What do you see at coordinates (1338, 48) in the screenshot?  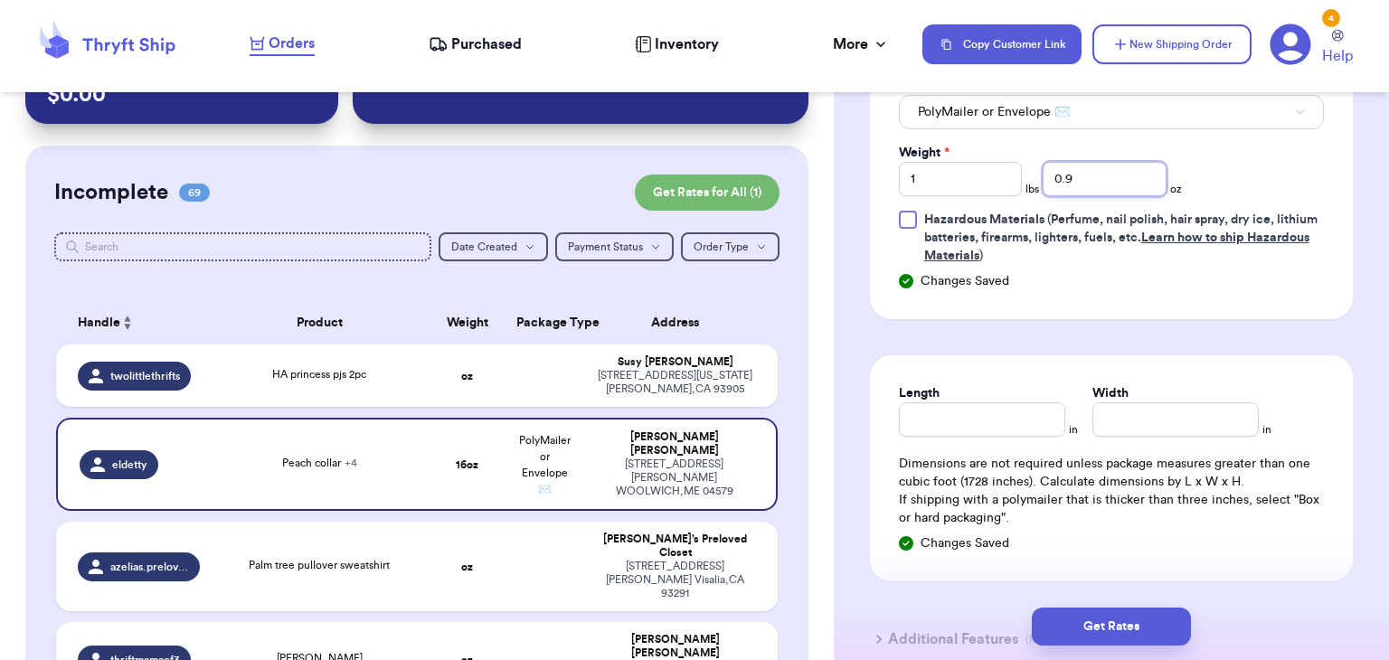 I see `a: Help` at bounding box center [1338, 48].